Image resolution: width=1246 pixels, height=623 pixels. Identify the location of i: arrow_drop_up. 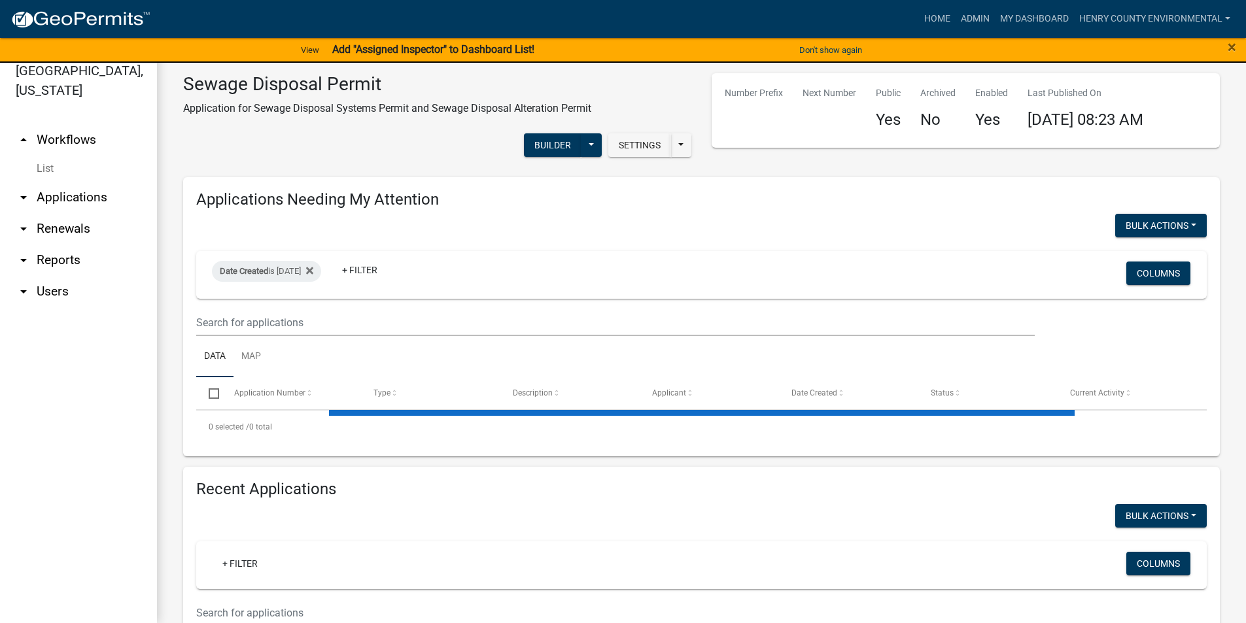
(24, 140).